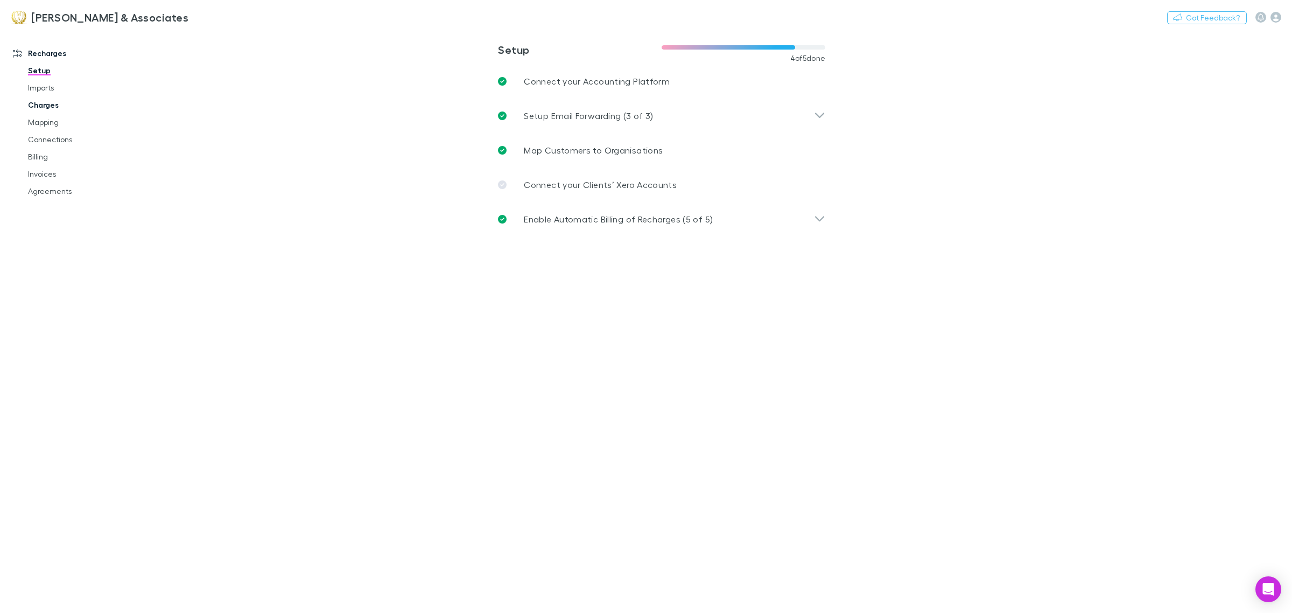 The width and height of the screenshot is (1292, 613). I want to click on a: Mapping, so click(85, 122).